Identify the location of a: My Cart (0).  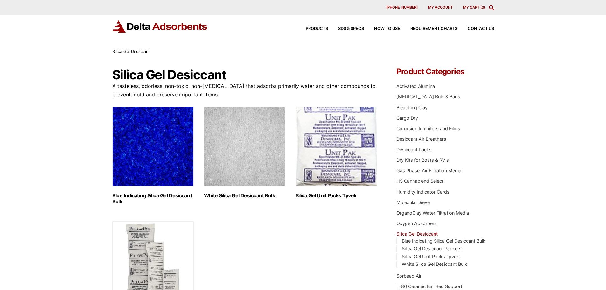
(474, 7).